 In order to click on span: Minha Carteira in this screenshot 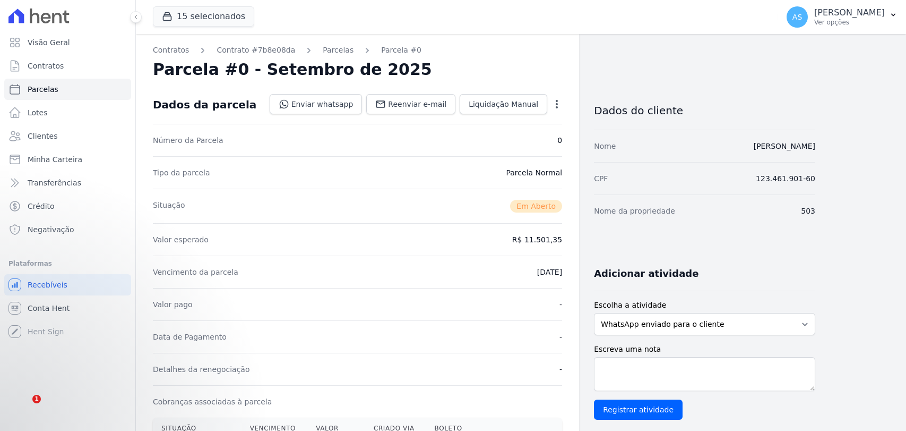, I will do `click(55, 159)`.